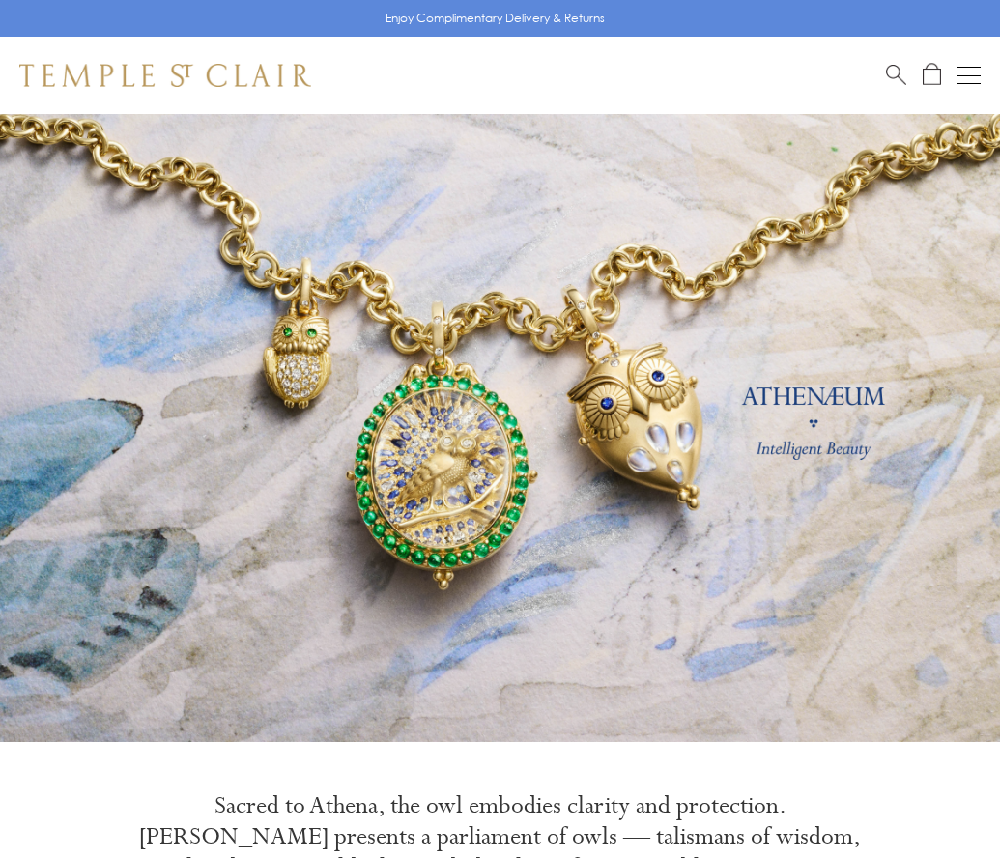 Image resolution: width=1000 pixels, height=858 pixels. Describe the element at coordinates (931, 74) in the screenshot. I see `a: Open Shopping Bag` at that location.